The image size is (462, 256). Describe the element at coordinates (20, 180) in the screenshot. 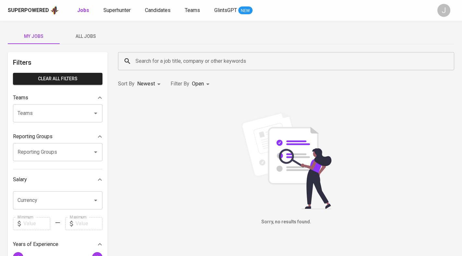

I see `p: Salary` at that location.